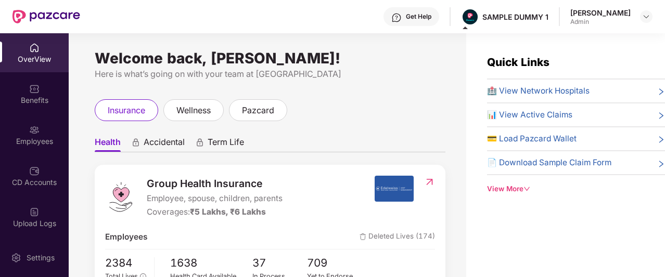  Describe the element at coordinates (530, 115) in the screenshot. I see `span: 📊 View Active Claims` at that location.